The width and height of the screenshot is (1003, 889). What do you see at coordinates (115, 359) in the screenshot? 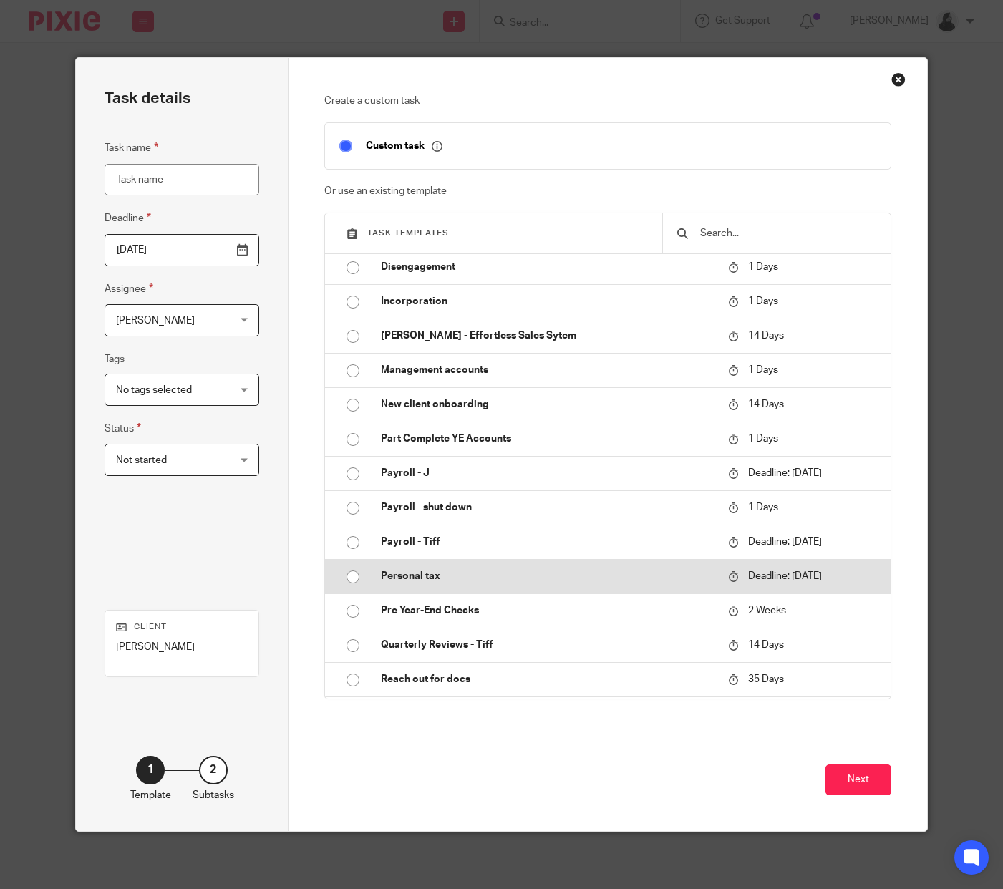
I see `label: Tags` at bounding box center [115, 359].